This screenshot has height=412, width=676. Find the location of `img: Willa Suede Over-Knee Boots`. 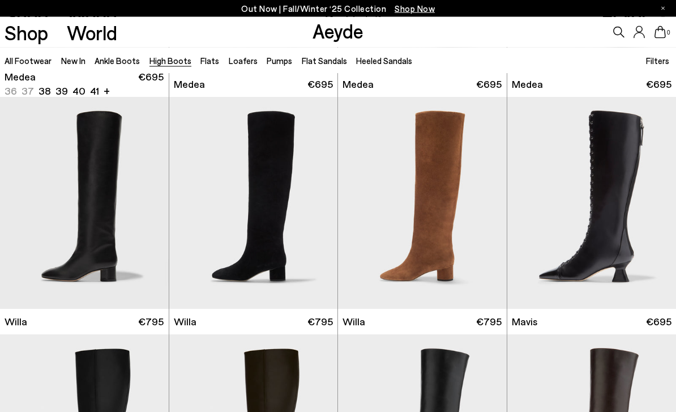

img: Willa Suede Over-Knee Boots is located at coordinates (254, 203).